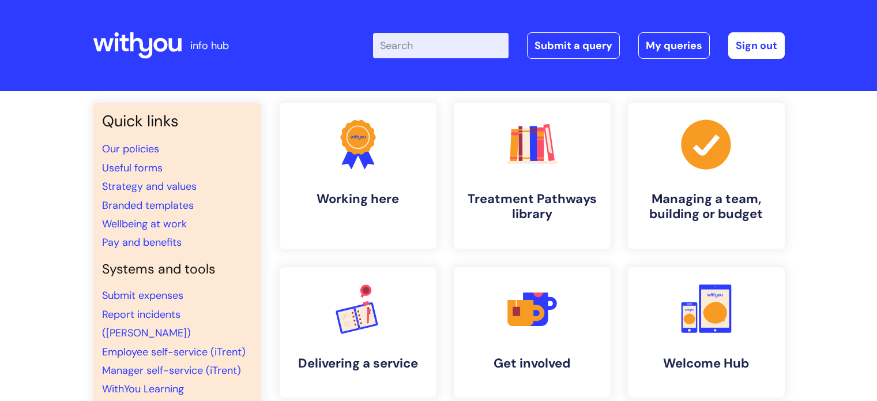 This screenshot has height=401, width=877. I want to click on a: Strategy and values, so click(149, 186).